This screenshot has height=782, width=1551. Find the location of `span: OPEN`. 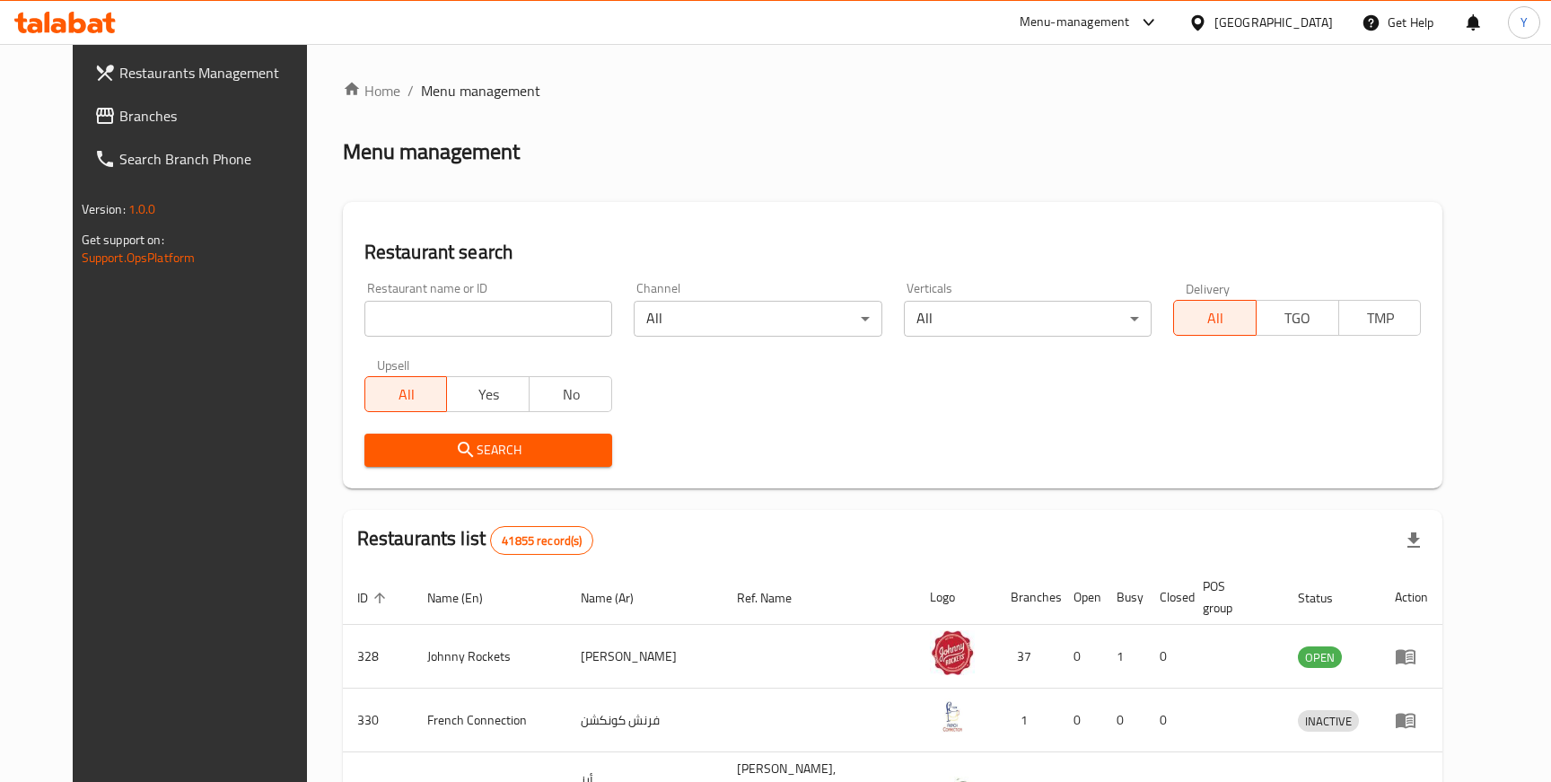

span: OPEN is located at coordinates (1319, 657).